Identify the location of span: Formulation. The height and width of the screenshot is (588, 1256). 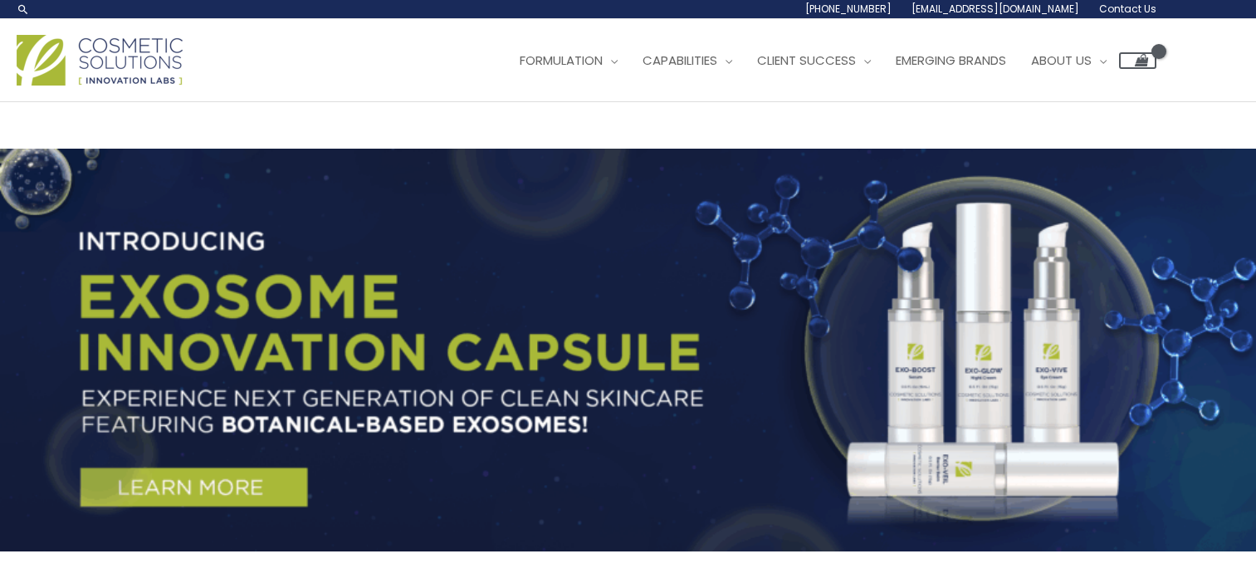
(561, 60).